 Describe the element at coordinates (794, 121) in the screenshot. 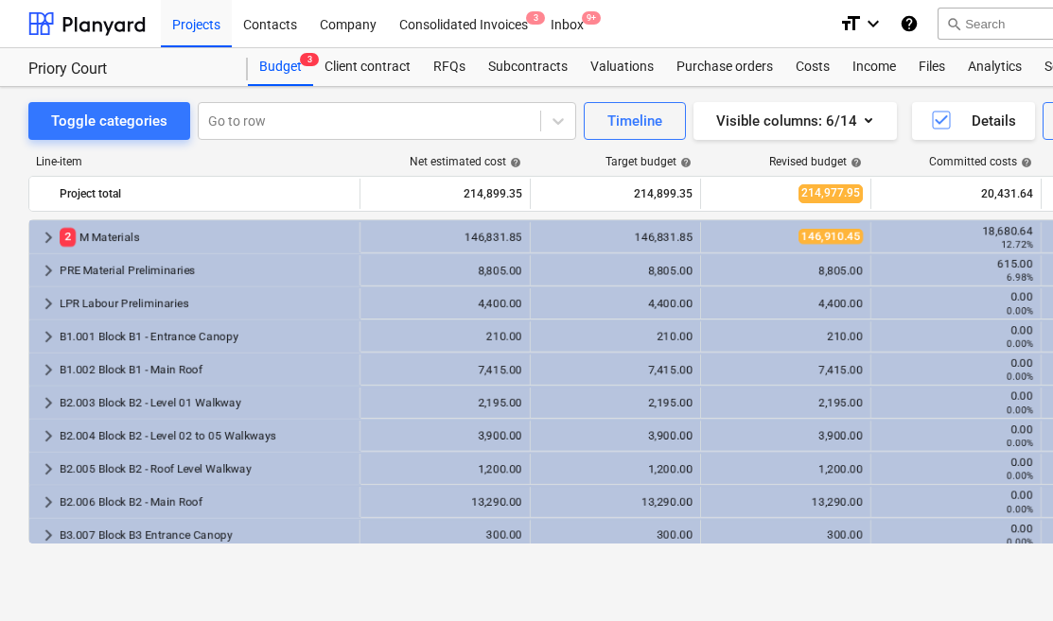

I see `div: Visible columns : 6/14` at that location.